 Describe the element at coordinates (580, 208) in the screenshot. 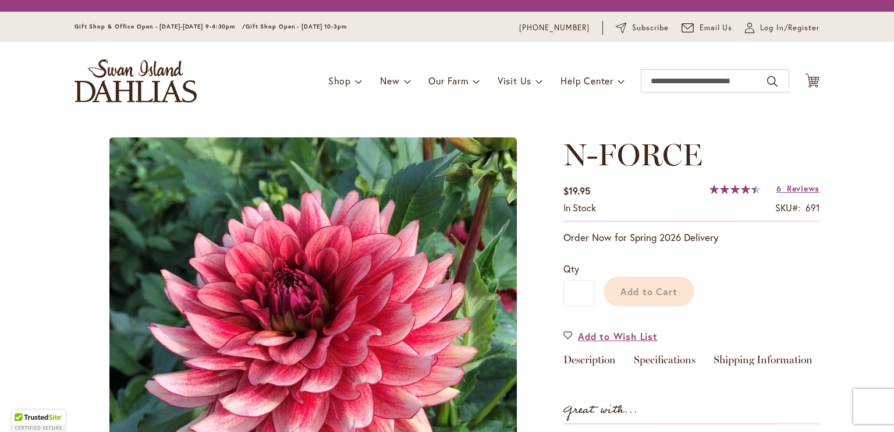

I see `div: Availability` at that location.